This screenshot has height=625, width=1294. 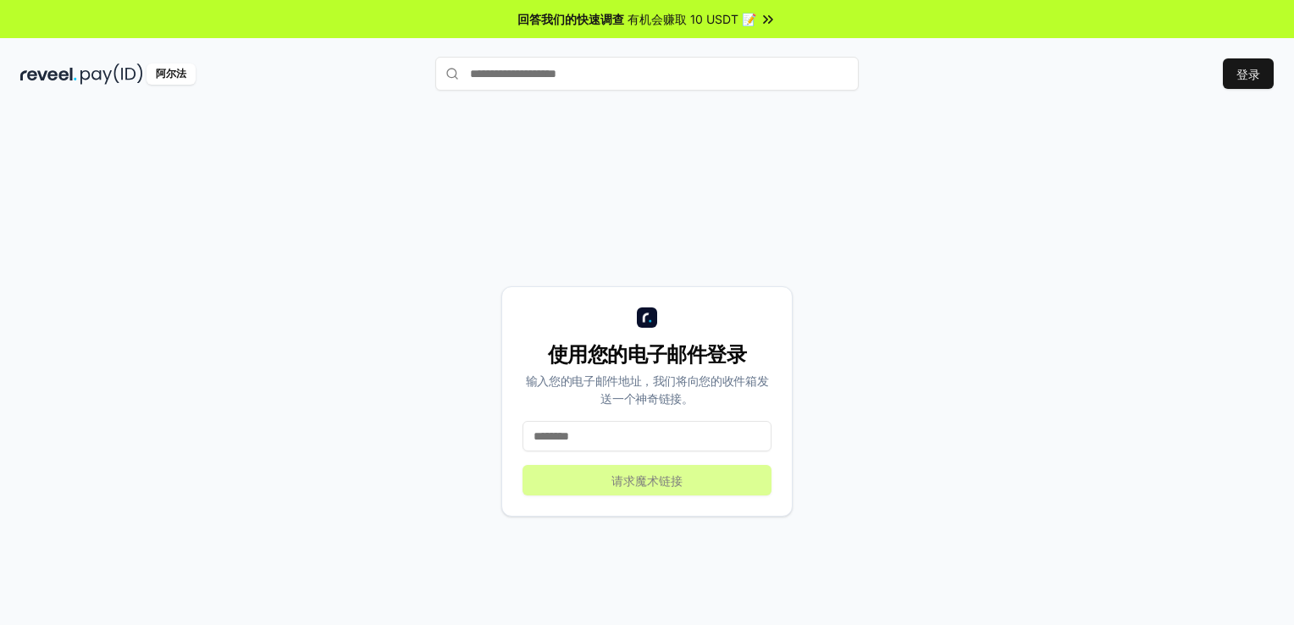 What do you see at coordinates (112, 74) in the screenshot?
I see `img: pay_id` at bounding box center [112, 74].